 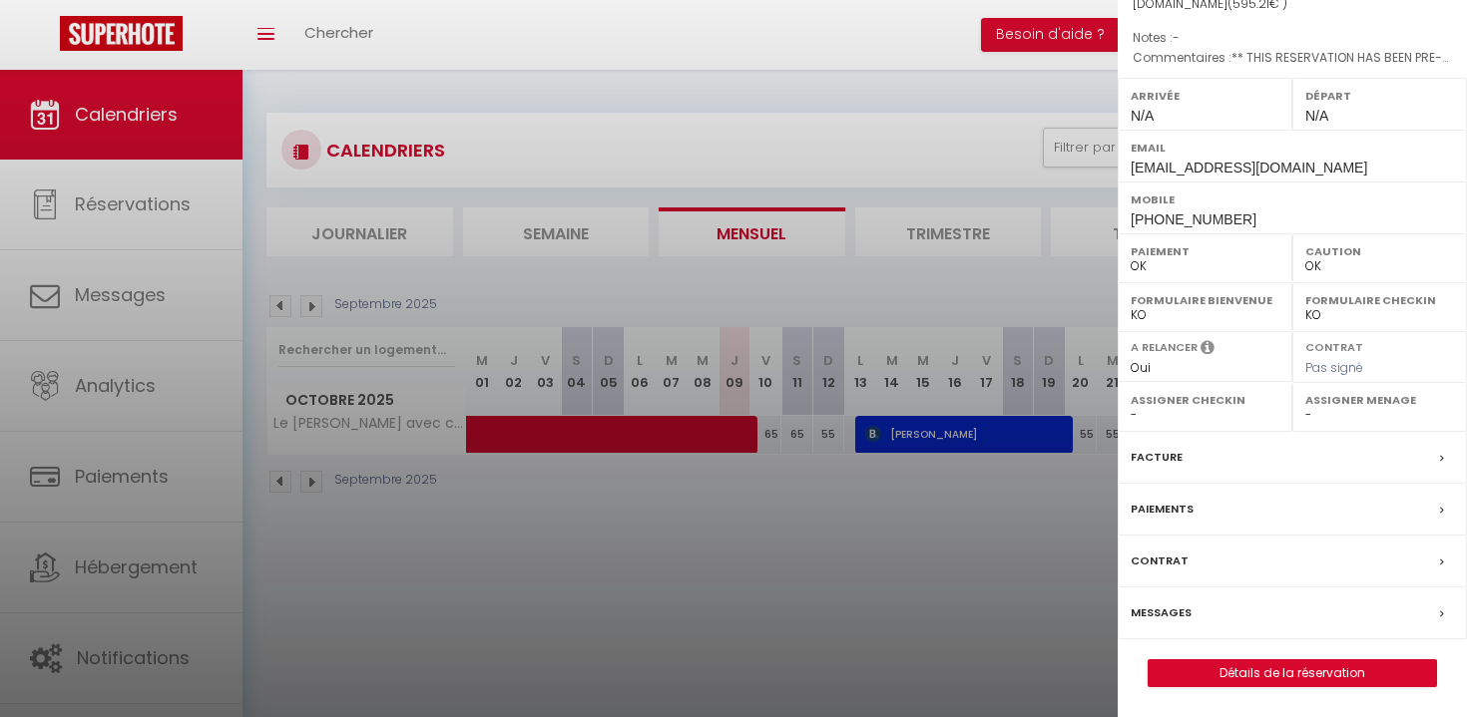 What do you see at coordinates (1292, 58) in the screenshot?
I see `p: Commentaires :` at bounding box center [1292, 58].